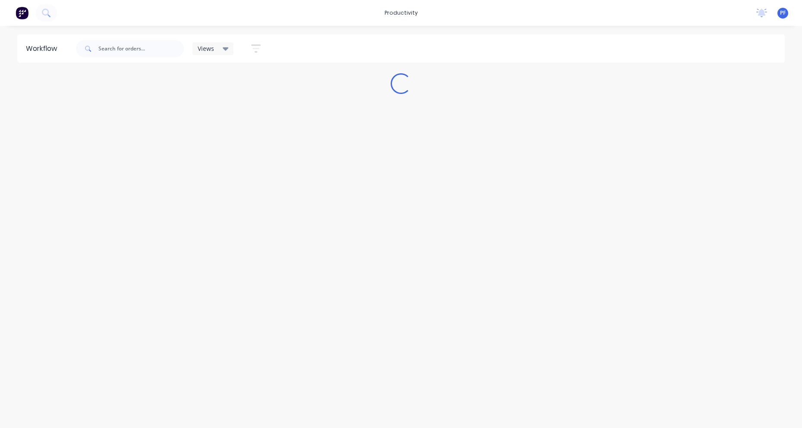  I want to click on span: PF, so click(782, 13).